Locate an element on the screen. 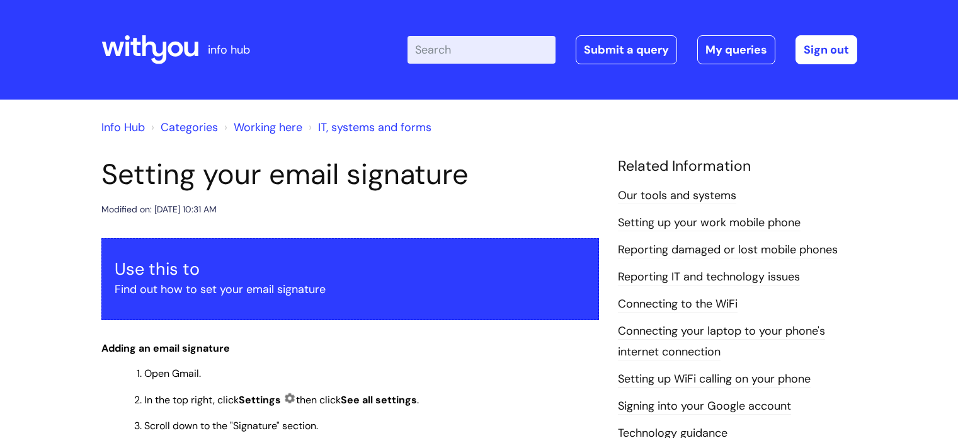 The image size is (958, 438). a: Connecting to the WiFi is located at coordinates (677, 304).